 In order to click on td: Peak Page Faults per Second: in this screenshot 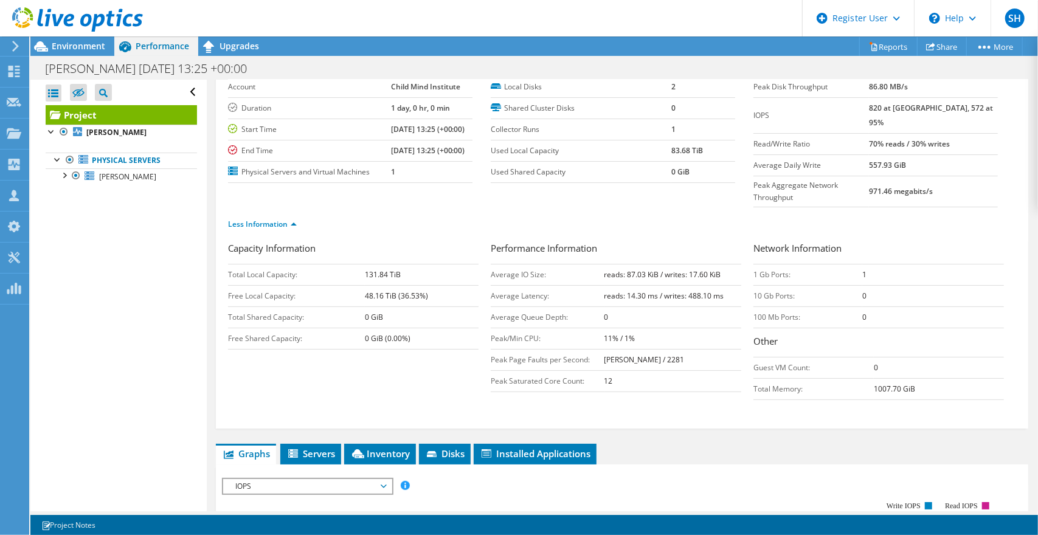, I will do `click(547, 359)`.